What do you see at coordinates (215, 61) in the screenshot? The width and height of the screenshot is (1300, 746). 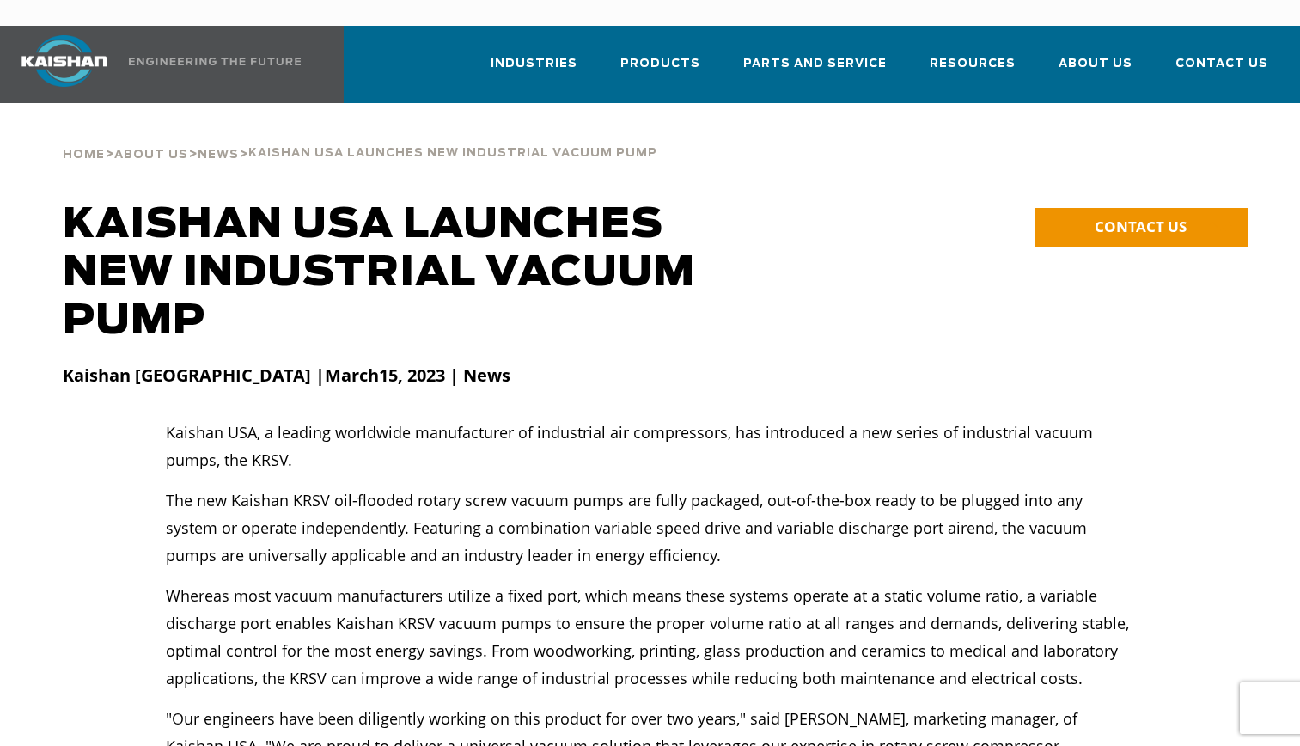 I see `img: Engineering the future` at bounding box center [215, 61].